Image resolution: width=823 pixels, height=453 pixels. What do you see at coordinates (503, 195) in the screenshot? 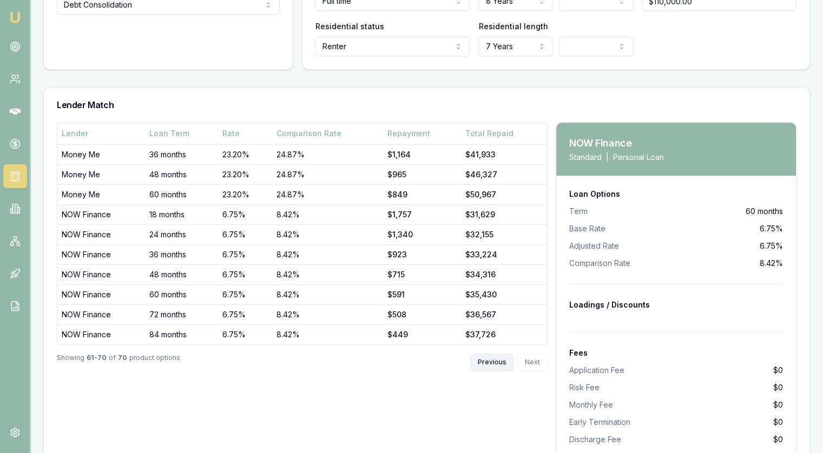
I see `div: $50,967` at bounding box center [503, 195].